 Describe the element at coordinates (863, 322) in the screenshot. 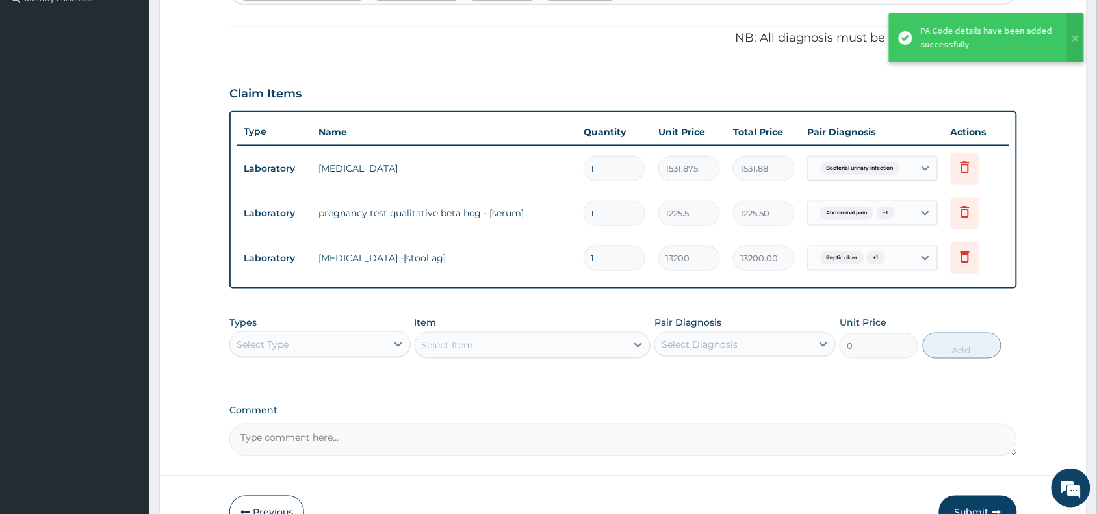

I see `label: Unit Price` at that location.